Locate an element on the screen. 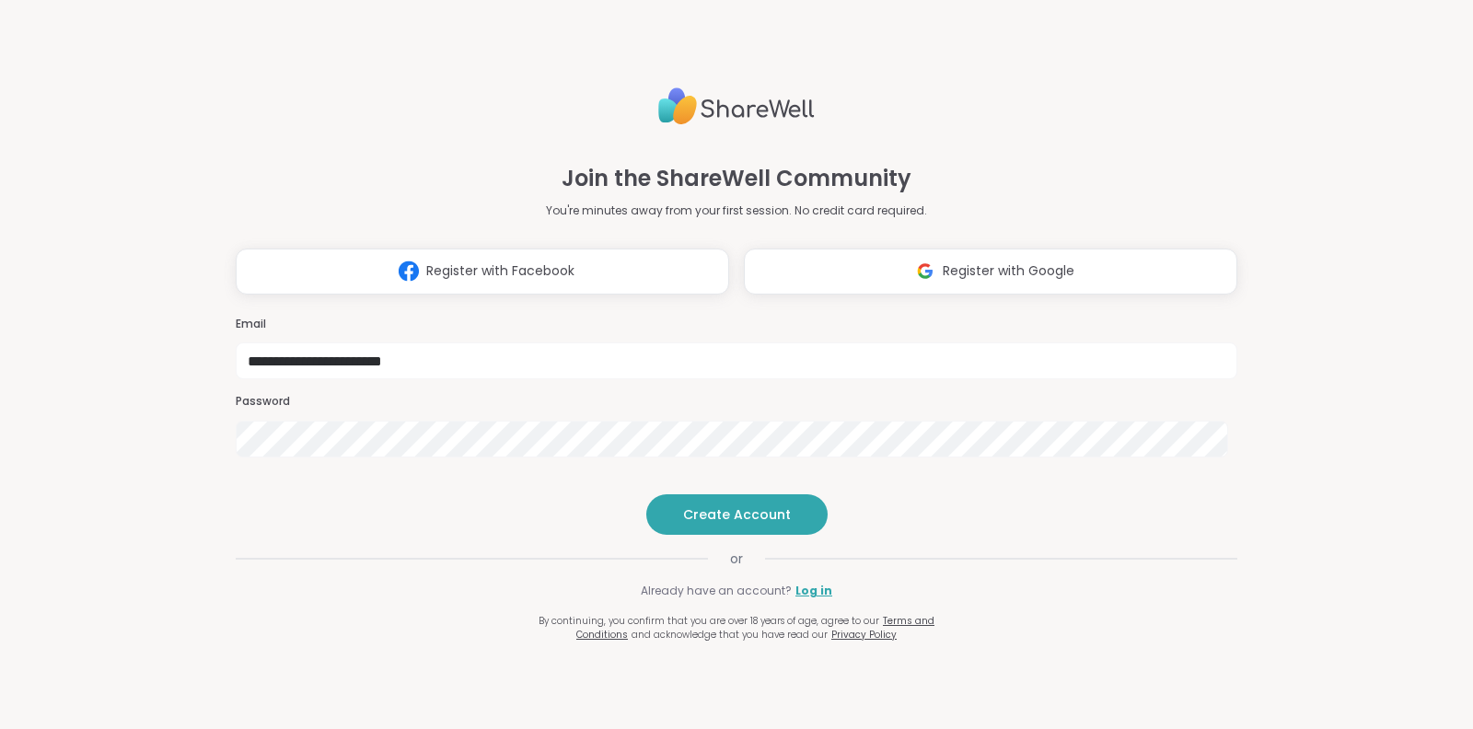  span: Register with Facebook is located at coordinates (500, 271).